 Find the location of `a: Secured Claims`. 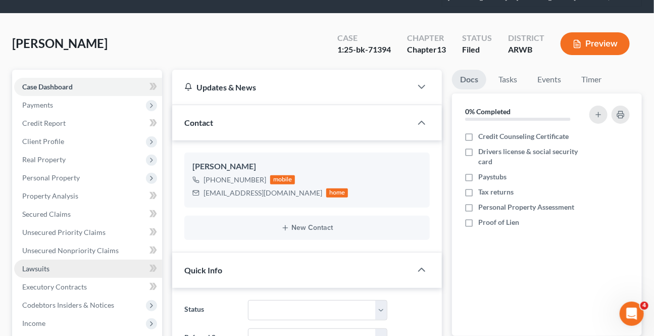

a: Secured Claims is located at coordinates (88, 214).